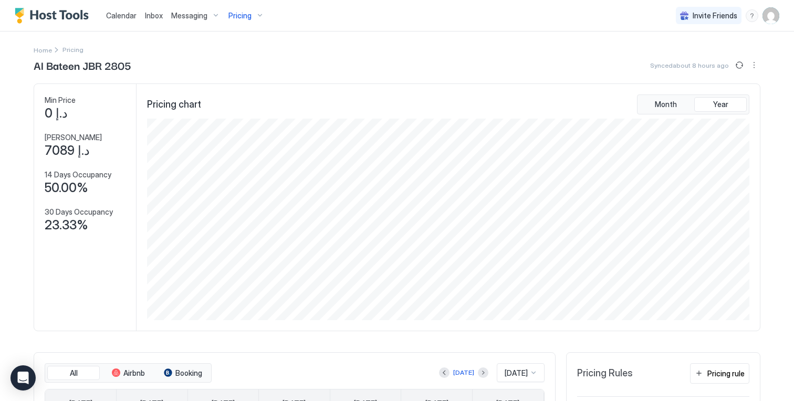  I want to click on div: Host Tools Logo, so click(54, 16).